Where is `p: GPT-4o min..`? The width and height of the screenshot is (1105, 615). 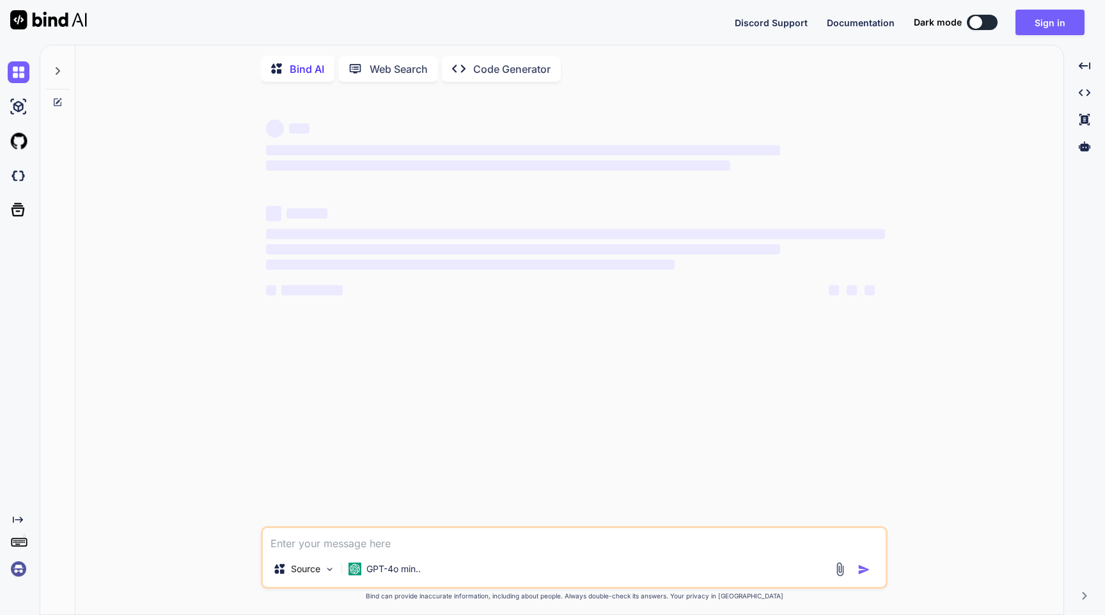
p: GPT-4o min.. is located at coordinates (393, 569).